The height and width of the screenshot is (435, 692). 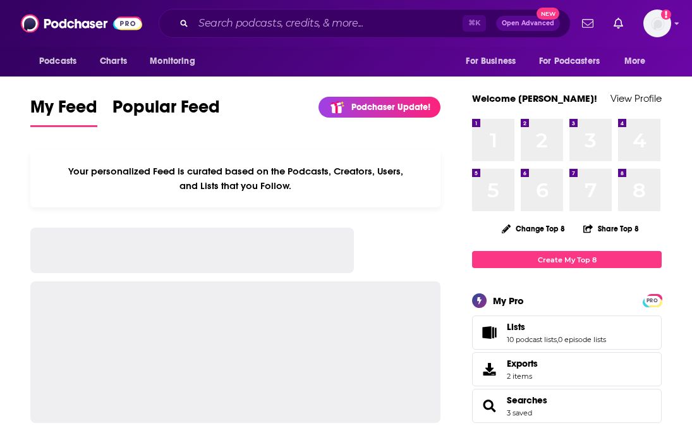 I want to click on a: View Profile, so click(x=636, y=98).